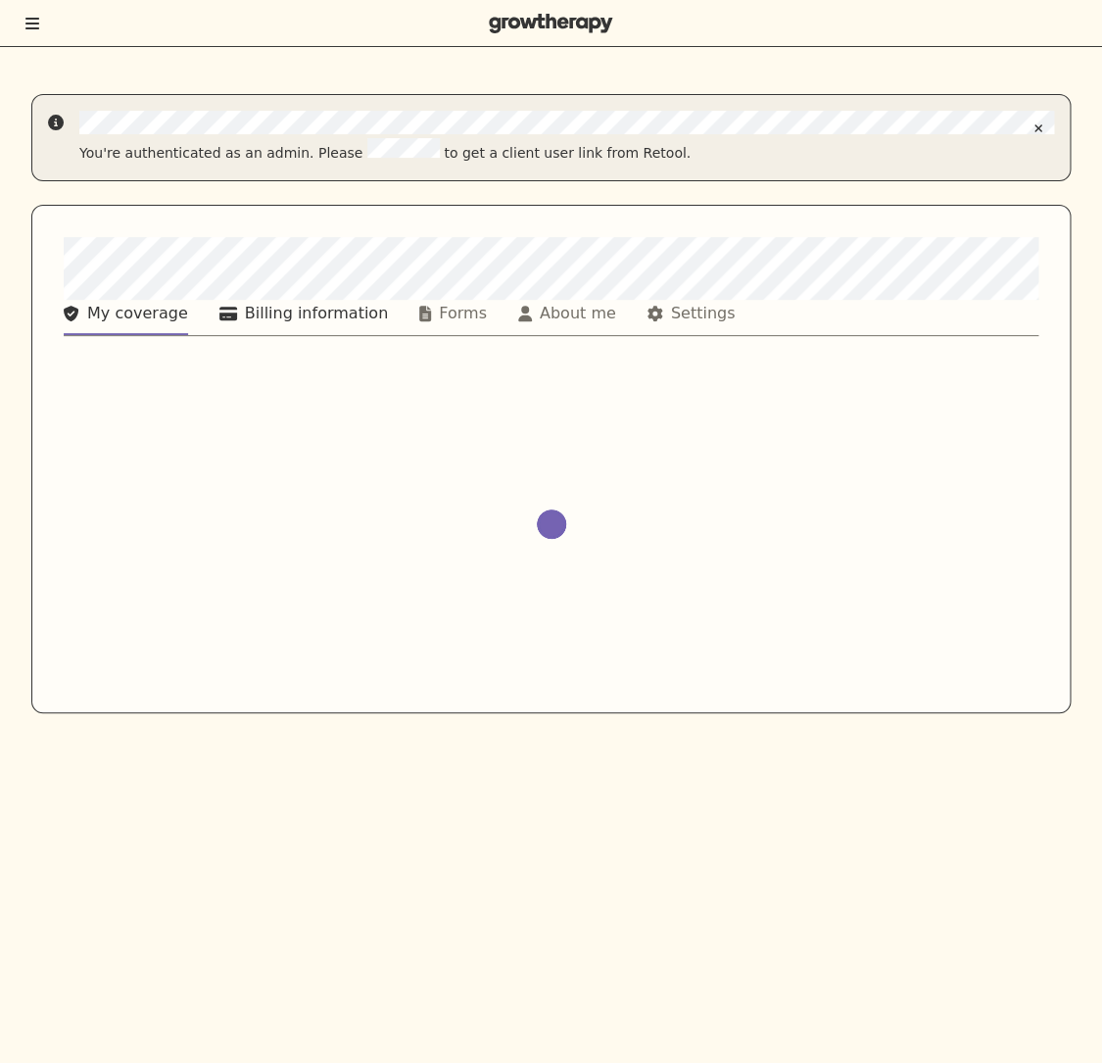 The image size is (1102, 1063). What do you see at coordinates (304, 317) in the screenshot?
I see `button: Billing information` at bounding box center [304, 317].